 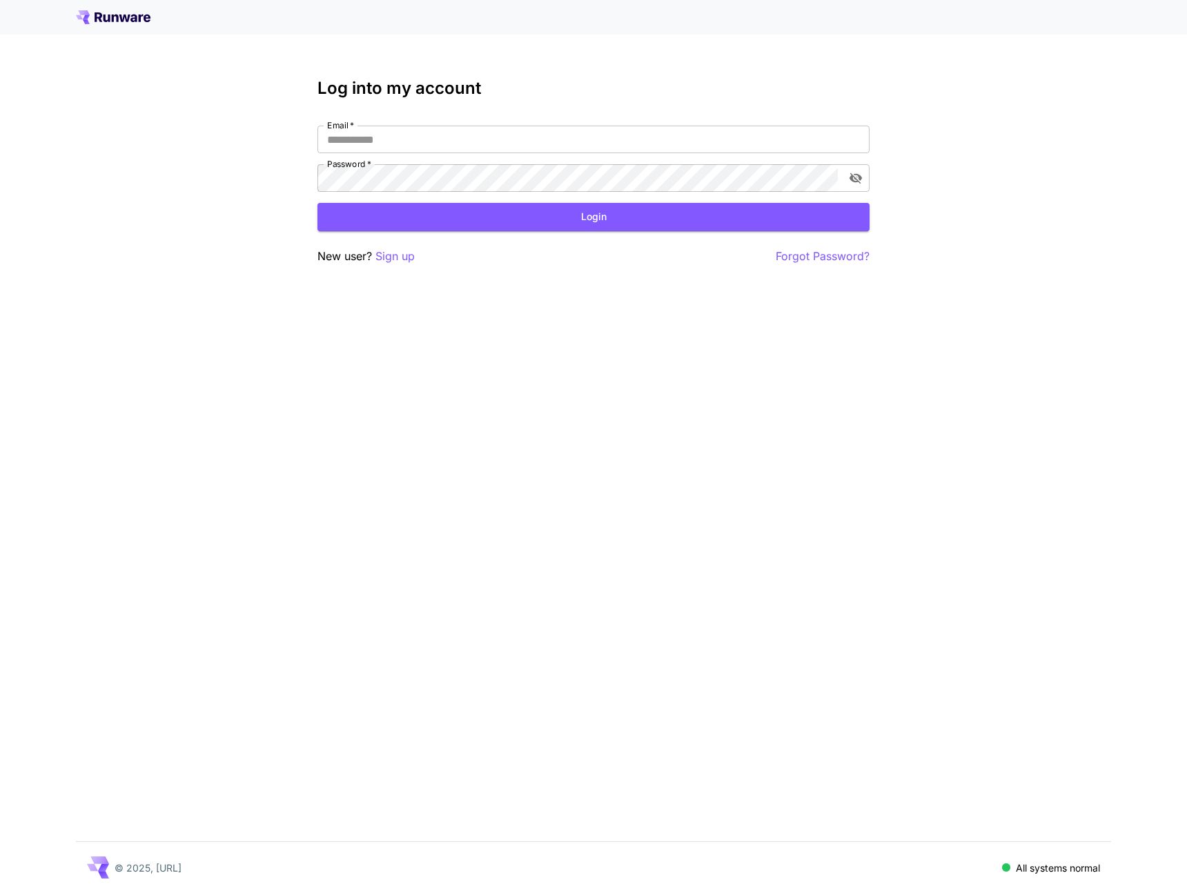 I want to click on h3: Log into my account, so click(x=594, y=88).